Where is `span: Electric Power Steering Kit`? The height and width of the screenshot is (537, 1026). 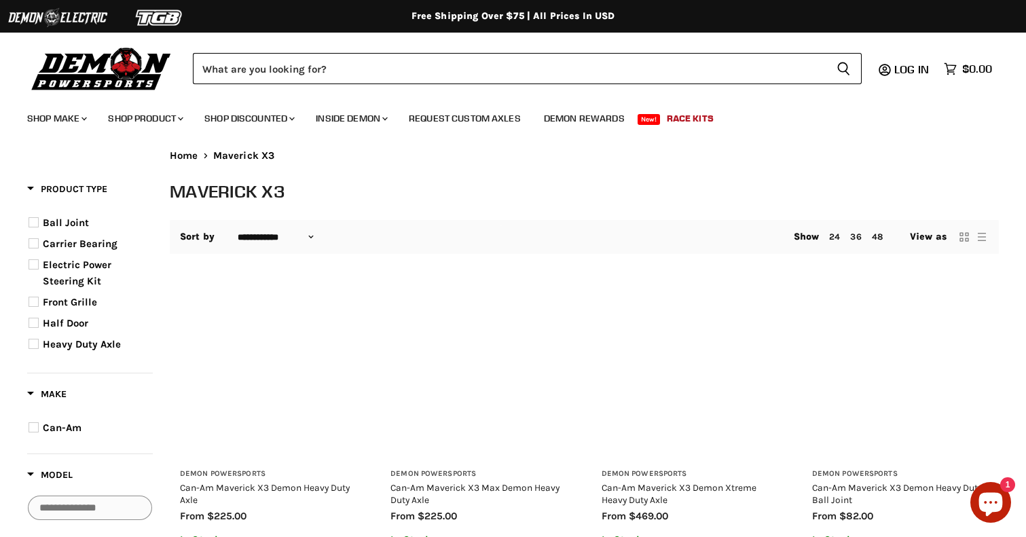 span: Electric Power Steering Kit is located at coordinates (77, 273).